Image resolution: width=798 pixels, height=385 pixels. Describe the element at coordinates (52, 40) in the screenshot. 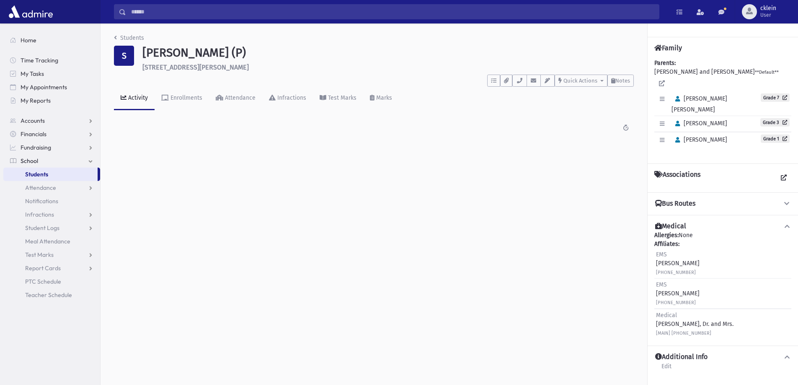

I see `a: Home` at that location.